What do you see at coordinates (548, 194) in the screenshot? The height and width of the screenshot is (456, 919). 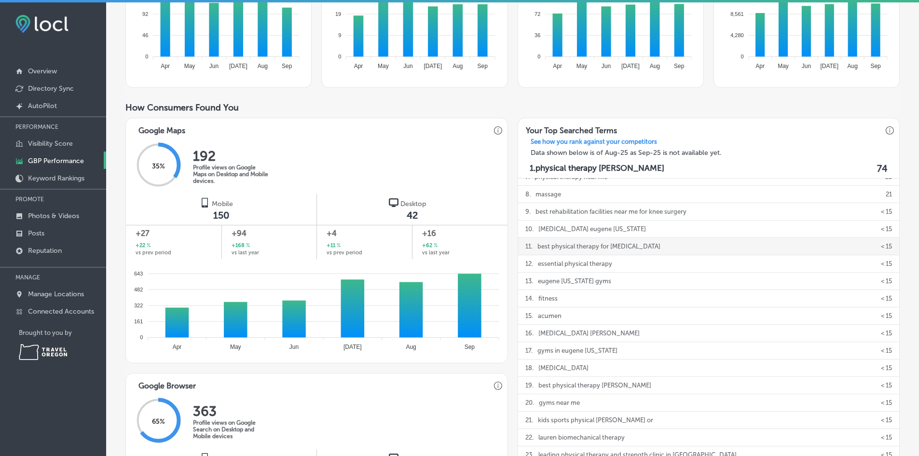 I see `p: massage` at bounding box center [548, 194].